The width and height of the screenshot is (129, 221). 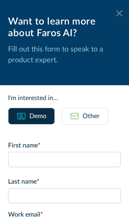 What do you see at coordinates (64, 182) in the screenshot?
I see `label: Last name` at bounding box center [64, 182].